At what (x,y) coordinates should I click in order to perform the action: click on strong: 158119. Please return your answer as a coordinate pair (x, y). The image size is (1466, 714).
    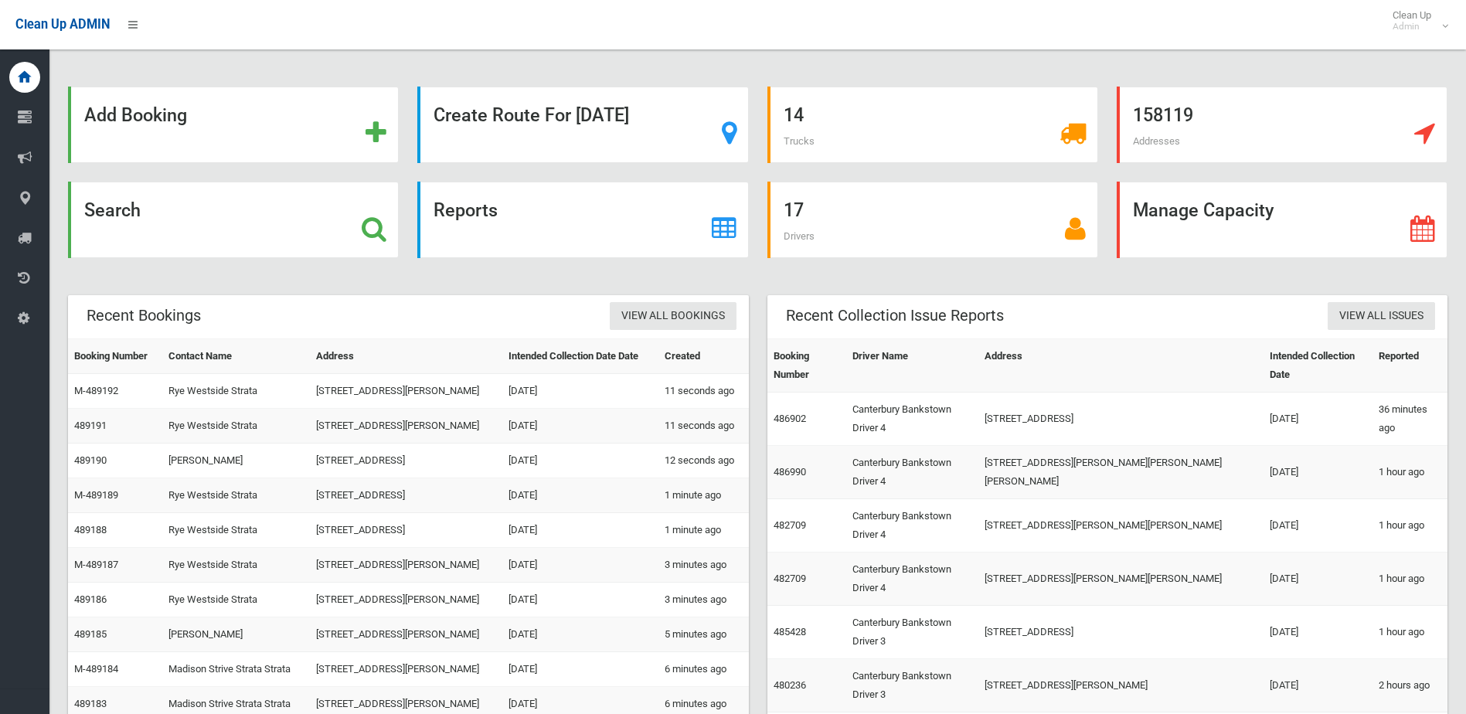
    Looking at the image, I should click on (1163, 115).